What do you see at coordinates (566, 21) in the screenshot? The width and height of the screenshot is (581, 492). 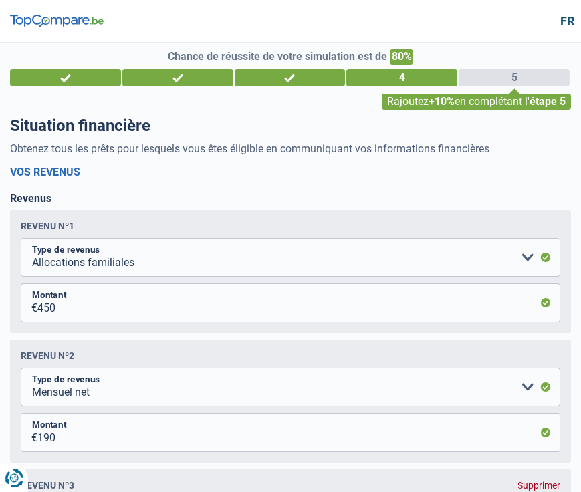 I see `div: fr` at bounding box center [566, 21].